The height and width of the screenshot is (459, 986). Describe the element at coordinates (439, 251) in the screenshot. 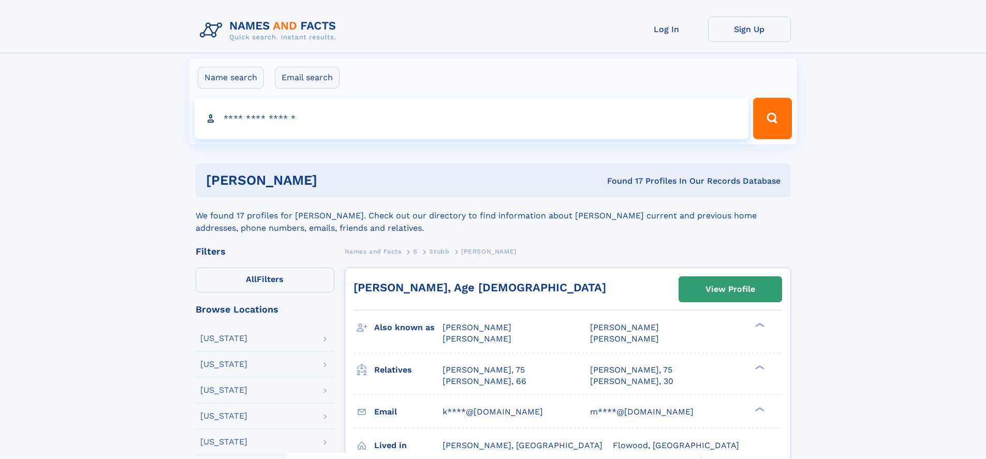

I see `a: Stubb` at that location.